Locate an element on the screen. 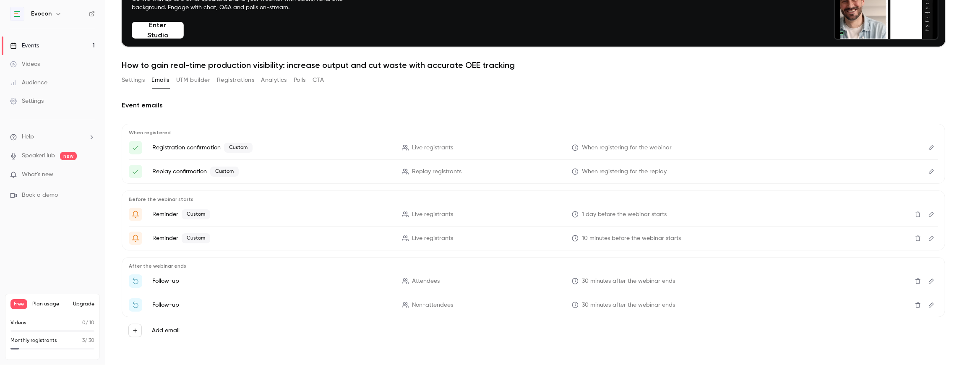 The height and width of the screenshot is (365, 962). li: "{{ event_name }}" is about to go live is located at coordinates (533, 238).